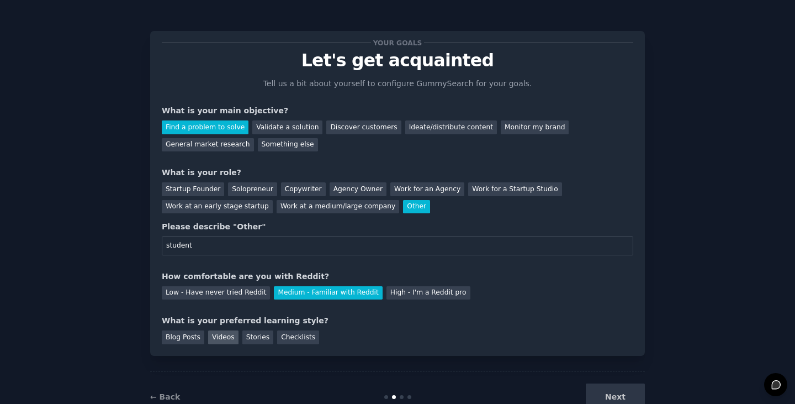 The width and height of the screenshot is (795, 404). I want to click on div: What is your role?, so click(398, 172).